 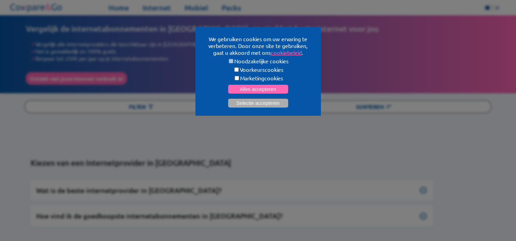 What do you see at coordinates (237, 78) in the screenshot?
I see `input: Marketingcookies` at bounding box center [237, 78].